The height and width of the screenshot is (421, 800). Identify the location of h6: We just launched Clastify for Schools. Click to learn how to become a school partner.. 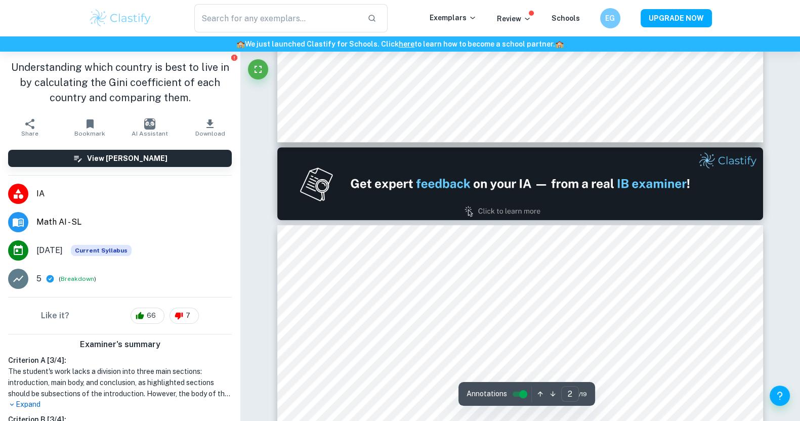
(400, 44).